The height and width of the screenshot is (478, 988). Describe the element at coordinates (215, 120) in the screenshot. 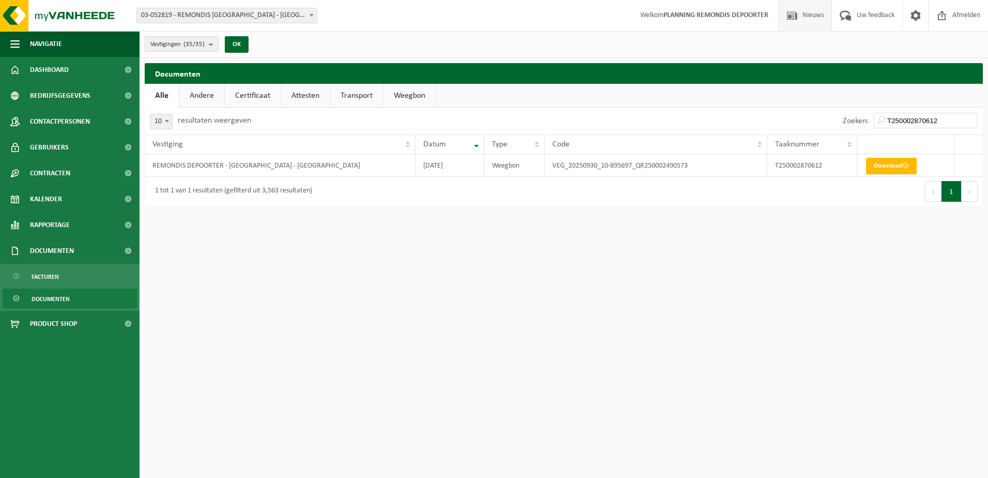

I see `label: resultaten weergeven` at that location.